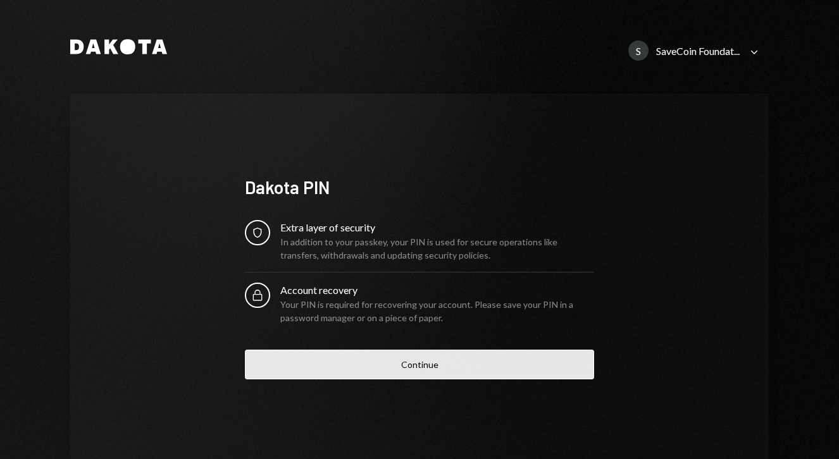 Image resolution: width=839 pixels, height=459 pixels. What do you see at coordinates (638, 51) in the screenshot?
I see `div: S` at bounding box center [638, 51].